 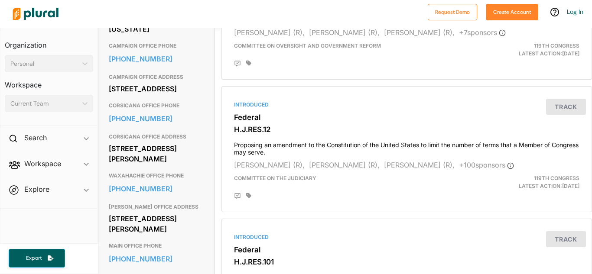 What do you see at coordinates (49, 42) in the screenshot?
I see `h3: Organization` at bounding box center [49, 42].